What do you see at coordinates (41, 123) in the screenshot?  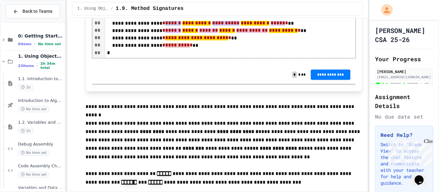 I see `span: 1.2. Variables and Data Types` at bounding box center [41, 123].